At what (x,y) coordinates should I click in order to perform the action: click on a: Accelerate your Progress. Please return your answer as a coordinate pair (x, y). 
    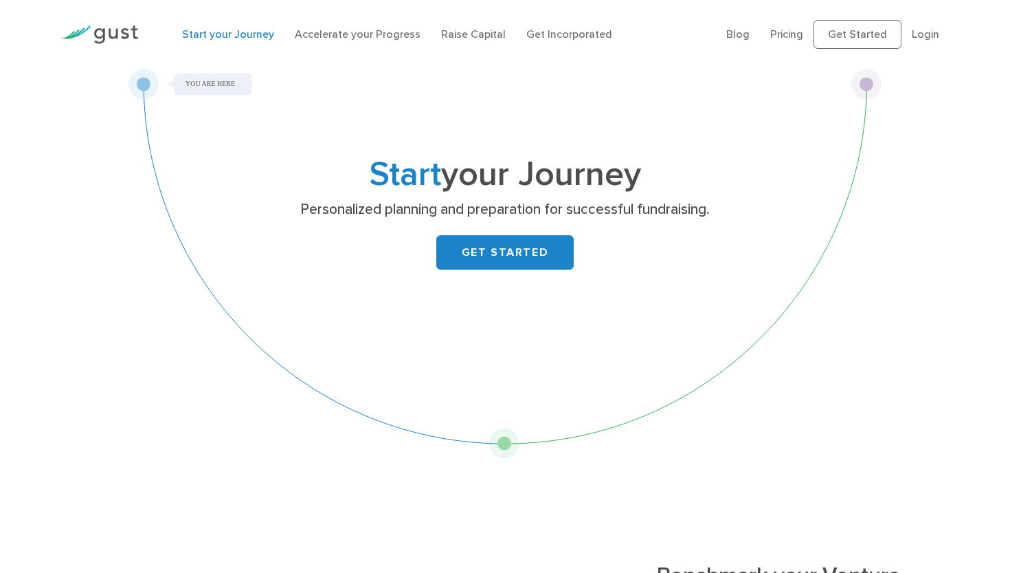
    Looking at the image, I should click on (357, 34).